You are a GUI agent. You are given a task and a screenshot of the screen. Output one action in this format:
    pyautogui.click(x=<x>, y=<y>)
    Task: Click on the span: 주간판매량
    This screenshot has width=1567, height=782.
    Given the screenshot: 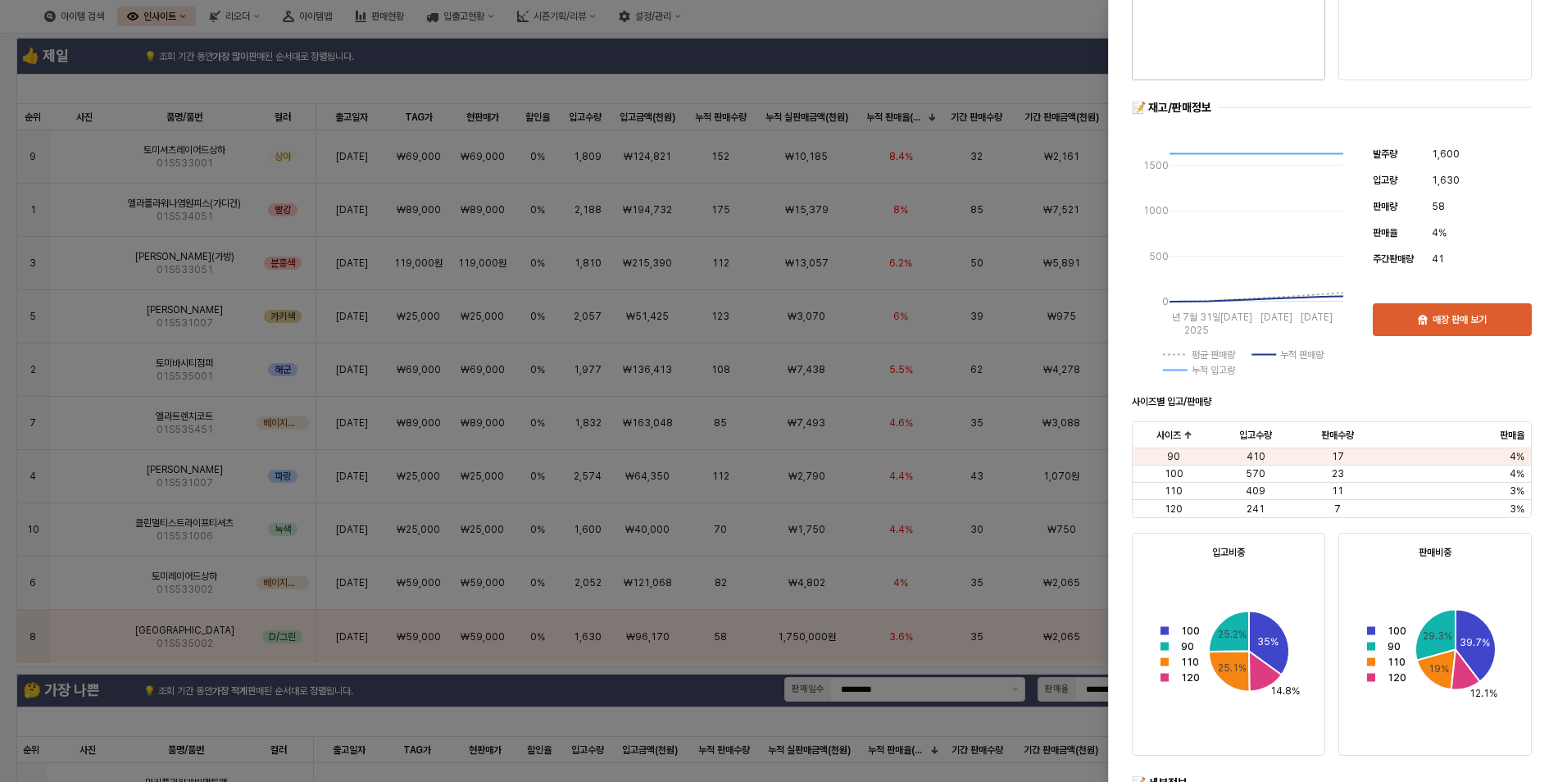 What is the action you would take?
    pyautogui.click(x=1393, y=259)
    